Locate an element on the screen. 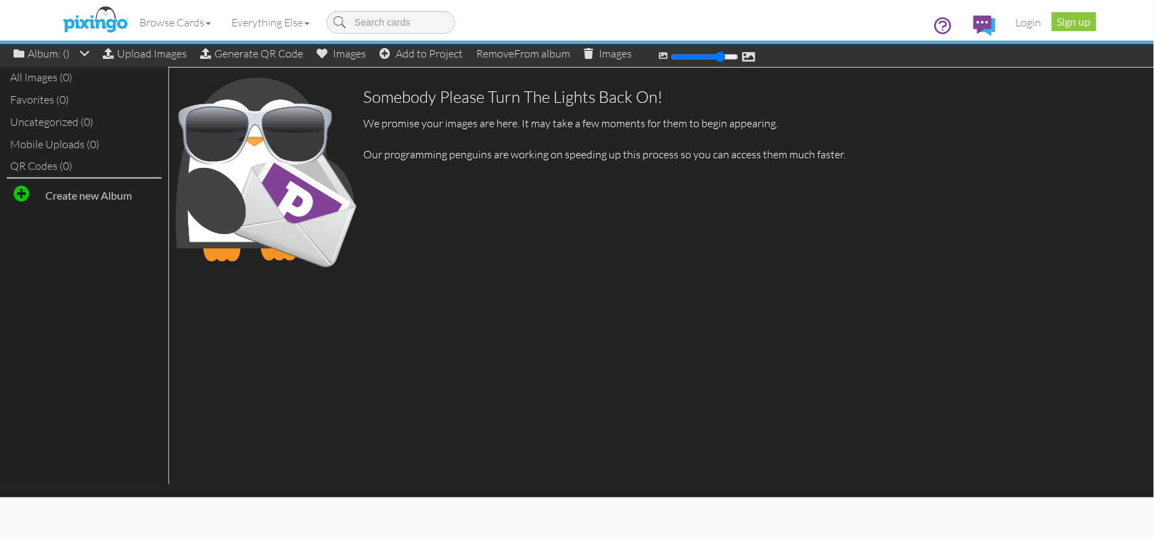 This screenshot has height=540, width=1154. div: Favorites (0) is located at coordinates (84, 99).